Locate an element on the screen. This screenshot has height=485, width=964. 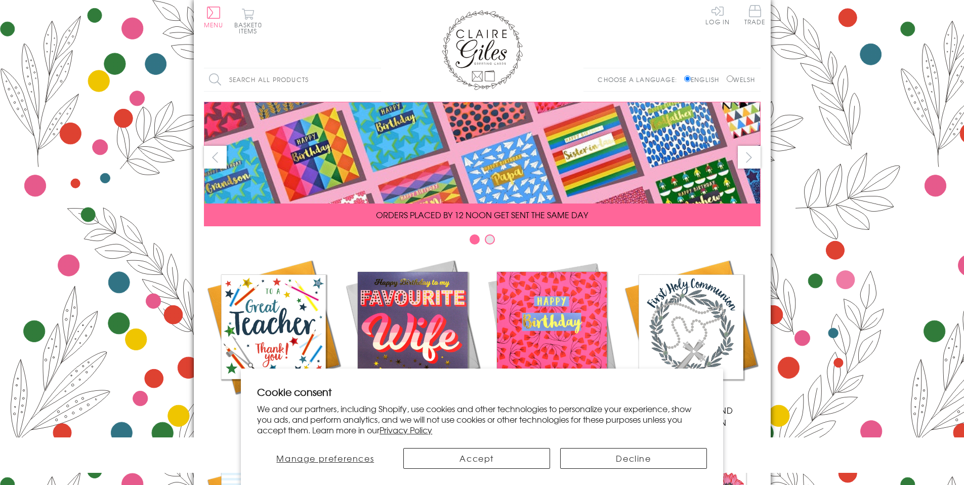
input: Welsh is located at coordinates (729, 78).